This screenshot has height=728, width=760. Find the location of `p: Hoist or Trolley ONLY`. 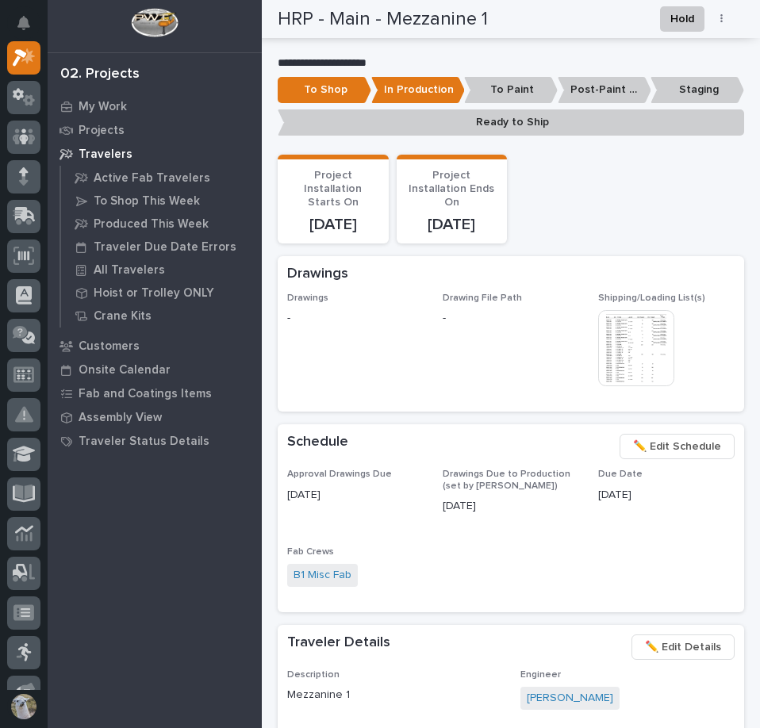

p: Hoist or Trolley ONLY is located at coordinates (154, 293).